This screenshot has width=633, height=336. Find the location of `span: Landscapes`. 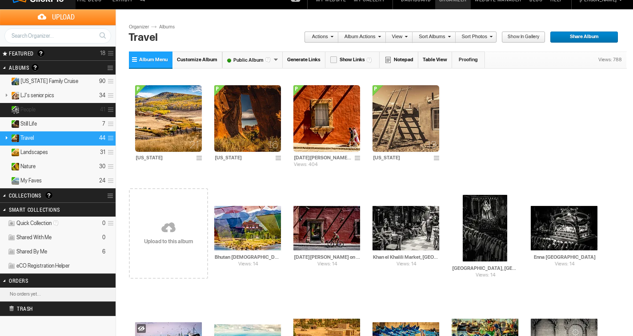

span: Landscapes is located at coordinates (34, 152).